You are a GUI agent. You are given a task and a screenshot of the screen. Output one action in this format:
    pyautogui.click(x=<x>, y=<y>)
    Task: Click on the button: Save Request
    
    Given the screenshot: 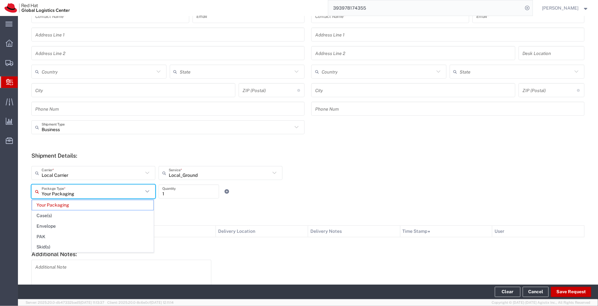 What is the action you would take?
    pyautogui.click(x=571, y=292)
    